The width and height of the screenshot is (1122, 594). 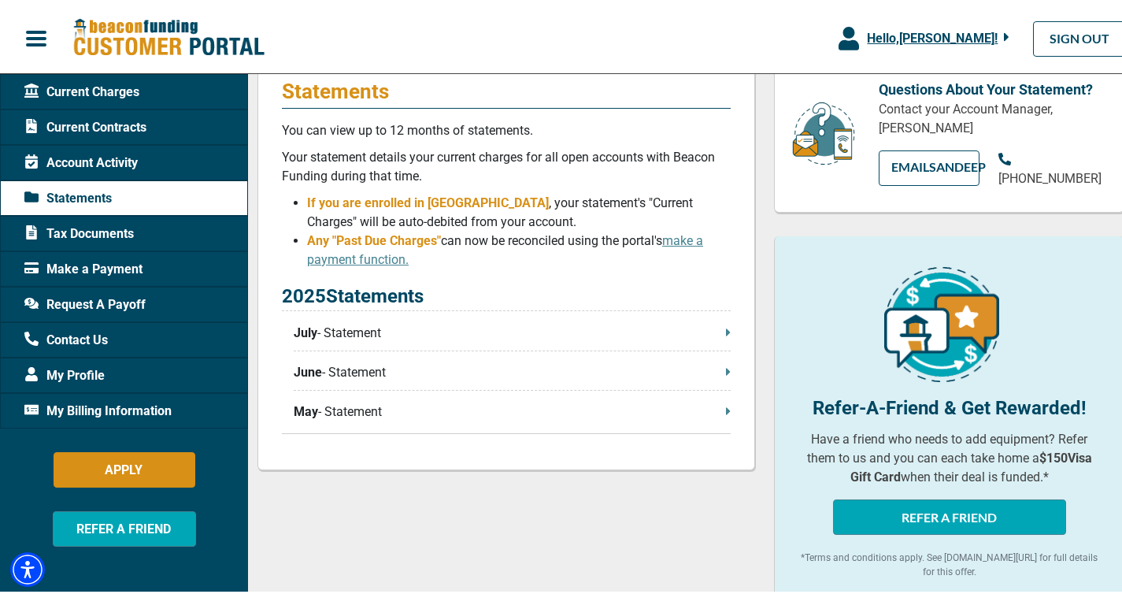 What do you see at coordinates (506, 128) in the screenshot?
I see `p: You can view up to 12 months of statements.` at bounding box center [506, 128].